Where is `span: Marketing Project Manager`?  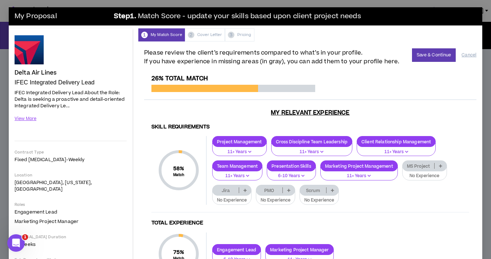
span: Marketing Project Manager is located at coordinates (47, 222).